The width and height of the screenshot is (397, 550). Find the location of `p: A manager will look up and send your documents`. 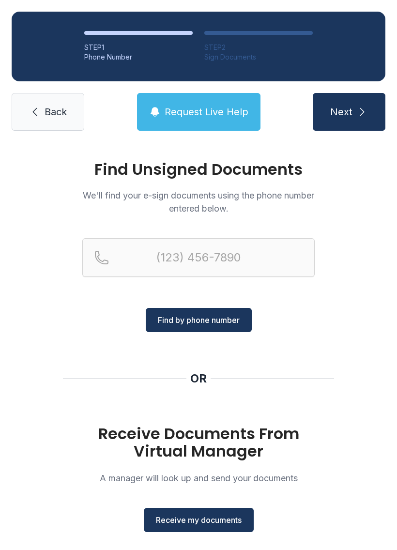

p: A manager will look up and send your documents is located at coordinates (198, 478).